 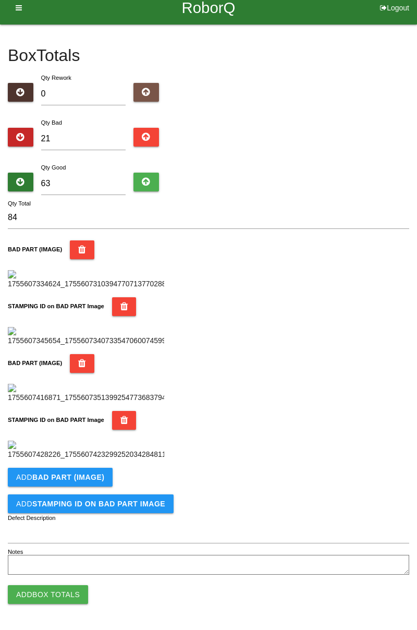 I want to click on button: AddSTAMPING ID on BAD PART Image, so click(x=91, y=504).